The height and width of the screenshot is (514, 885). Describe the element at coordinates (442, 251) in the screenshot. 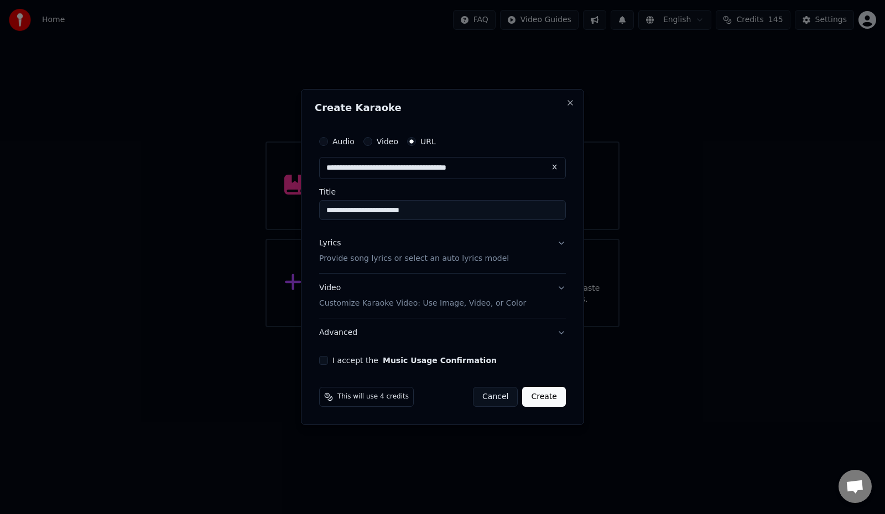

I see `button: LyricsProvide song lyrics or select an auto lyrics model` at that location.